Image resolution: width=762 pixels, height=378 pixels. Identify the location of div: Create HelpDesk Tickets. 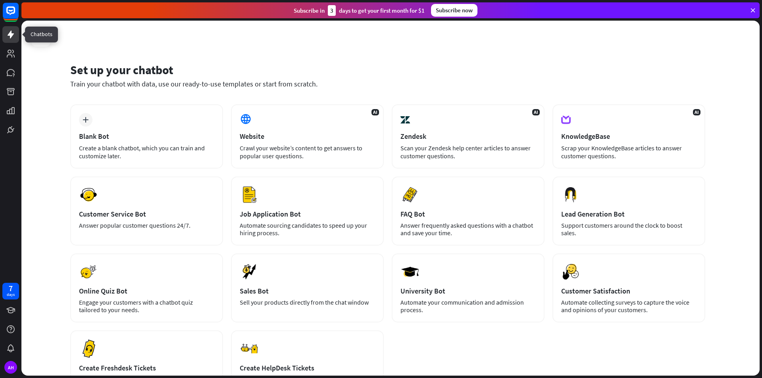
(307, 368).